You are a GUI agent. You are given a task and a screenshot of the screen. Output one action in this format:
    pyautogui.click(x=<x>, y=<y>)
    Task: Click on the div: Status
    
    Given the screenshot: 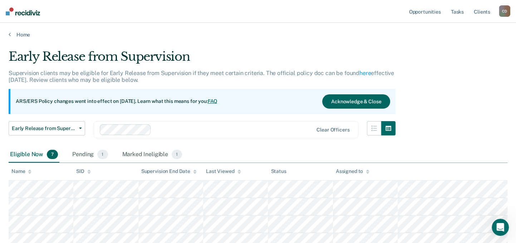 What is the action you would take?
    pyautogui.click(x=278, y=171)
    